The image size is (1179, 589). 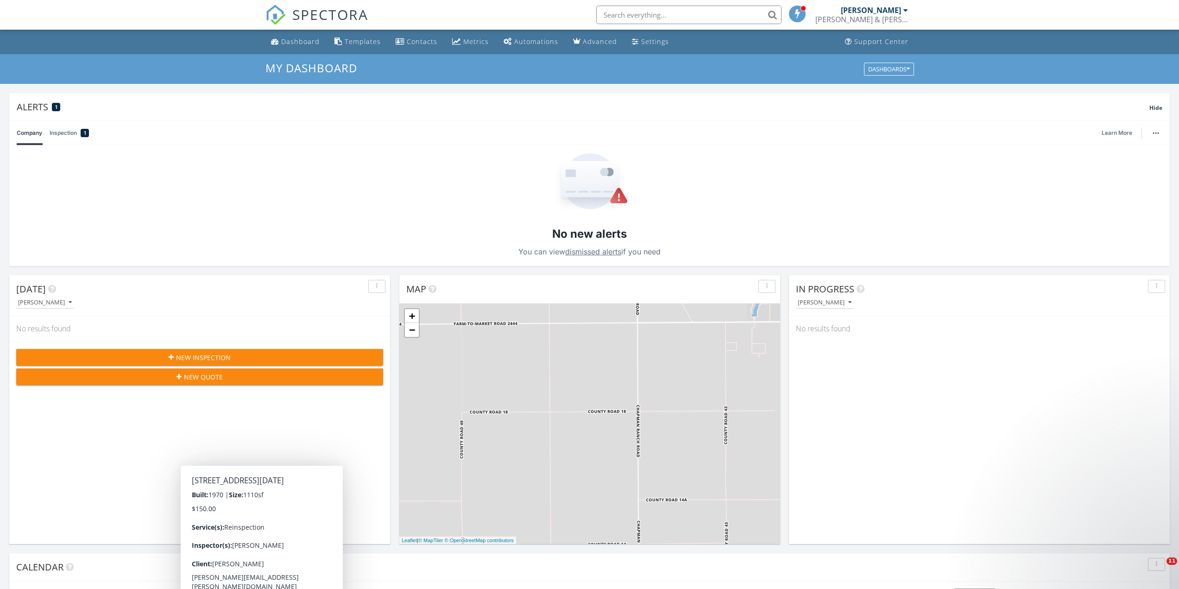 I want to click on div: Metrics, so click(x=476, y=41).